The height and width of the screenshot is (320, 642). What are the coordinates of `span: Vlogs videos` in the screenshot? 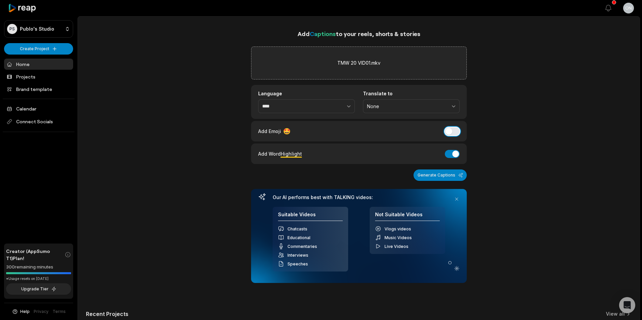 It's located at (398, 229).